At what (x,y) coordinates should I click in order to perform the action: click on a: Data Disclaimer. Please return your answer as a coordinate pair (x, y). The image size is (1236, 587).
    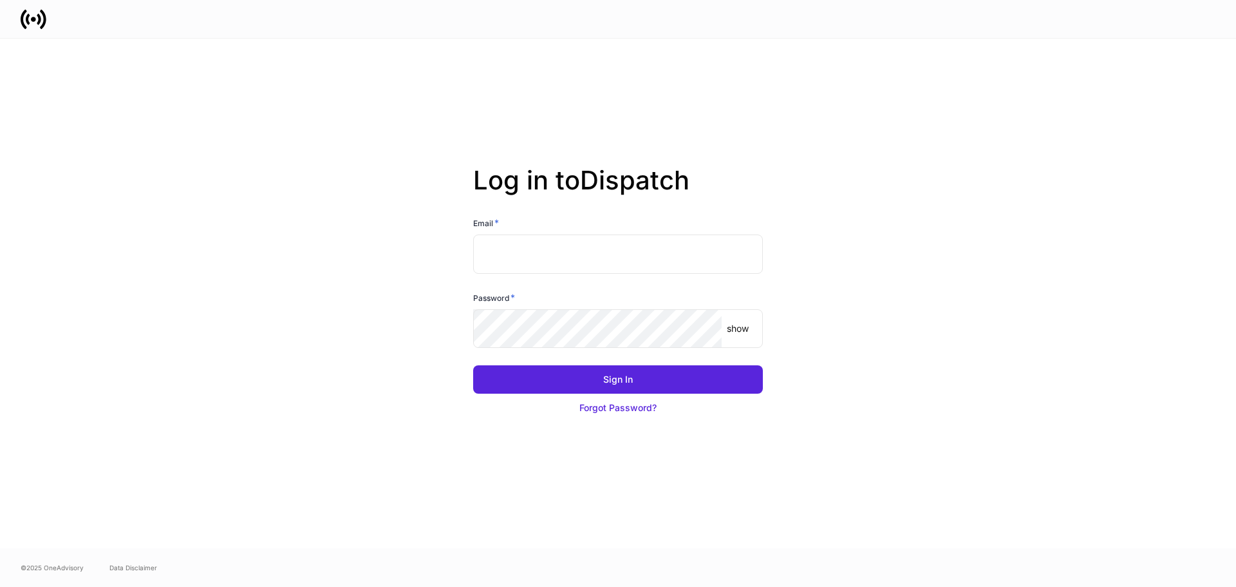
    Looking at the image, I should click on (133, 567).